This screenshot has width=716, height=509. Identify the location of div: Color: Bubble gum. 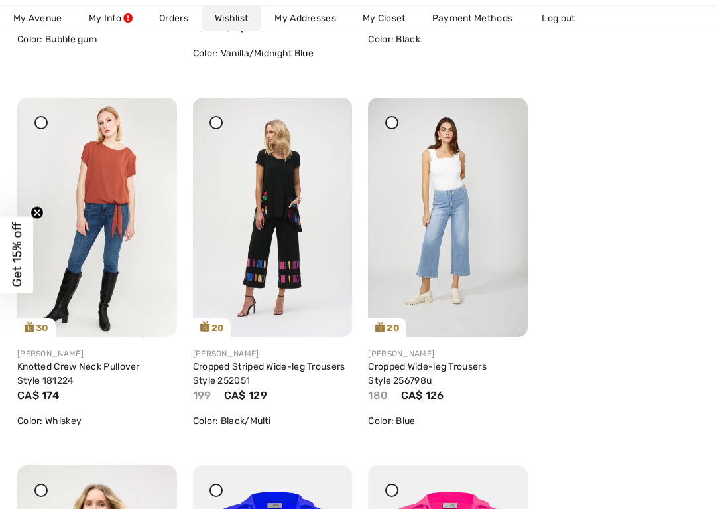
(97, 39).